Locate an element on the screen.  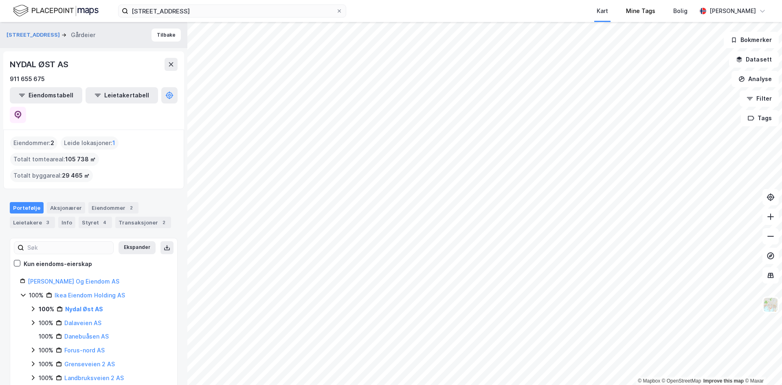
input: Søk is located at coordinates (68, 248).